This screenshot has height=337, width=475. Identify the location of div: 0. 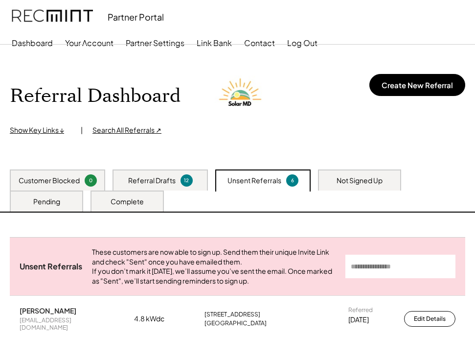
(91, 180).